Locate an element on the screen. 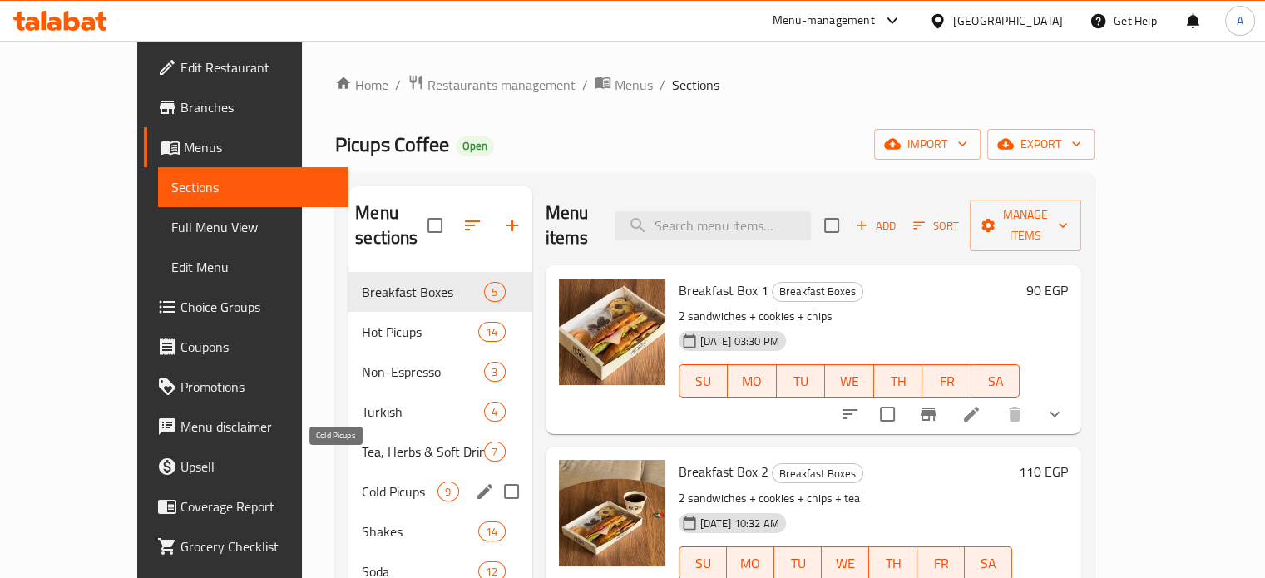 This screenshot has height=578, width=1265. div: Hot Picups is located at coordinates (420, 332).